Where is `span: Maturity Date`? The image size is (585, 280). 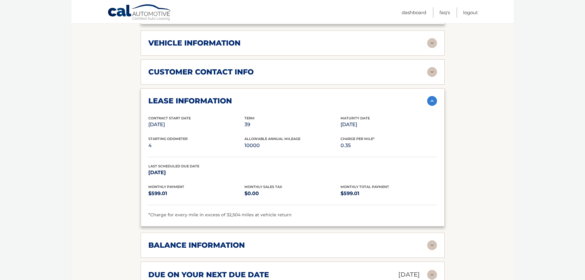
span: Maturity Date is located at coordinates (355, 118).